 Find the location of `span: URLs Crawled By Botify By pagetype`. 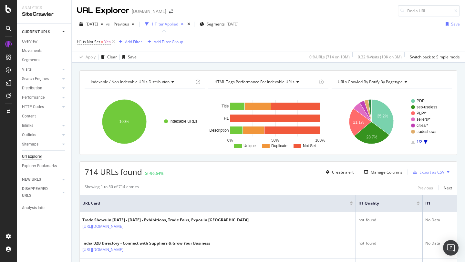

span: URLs Crawled By Botify By pagetype is located at coordinates (370, 82).